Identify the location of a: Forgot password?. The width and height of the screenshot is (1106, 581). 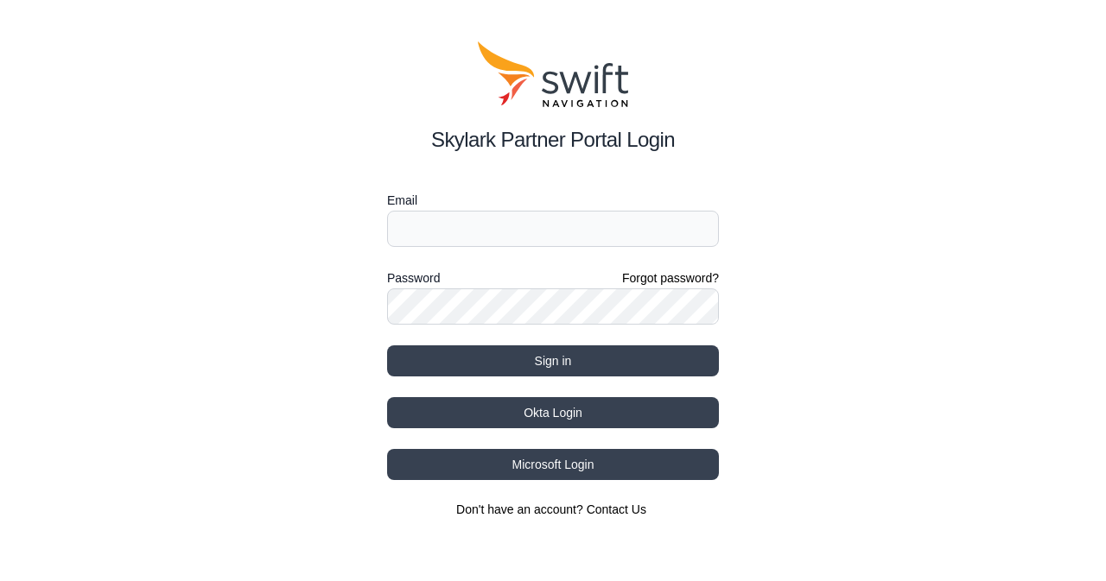
(670, 278).